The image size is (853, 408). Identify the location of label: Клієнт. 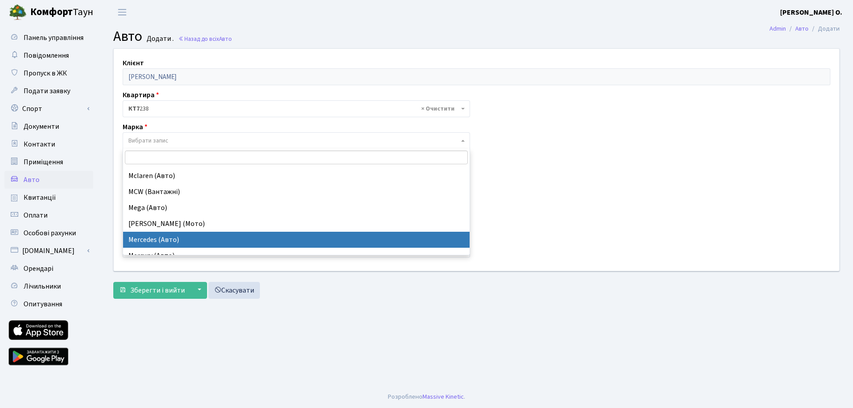
(133, 63).